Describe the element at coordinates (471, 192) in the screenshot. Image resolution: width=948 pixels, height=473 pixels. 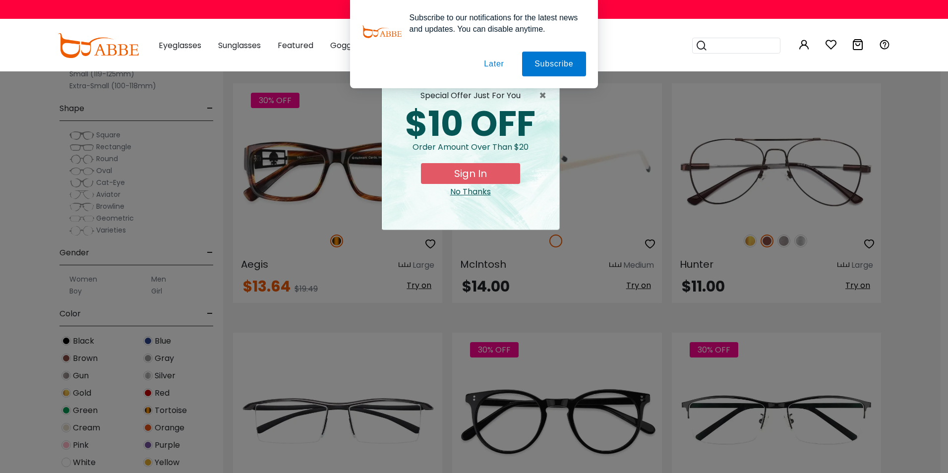
I see `div: Close` at that location.